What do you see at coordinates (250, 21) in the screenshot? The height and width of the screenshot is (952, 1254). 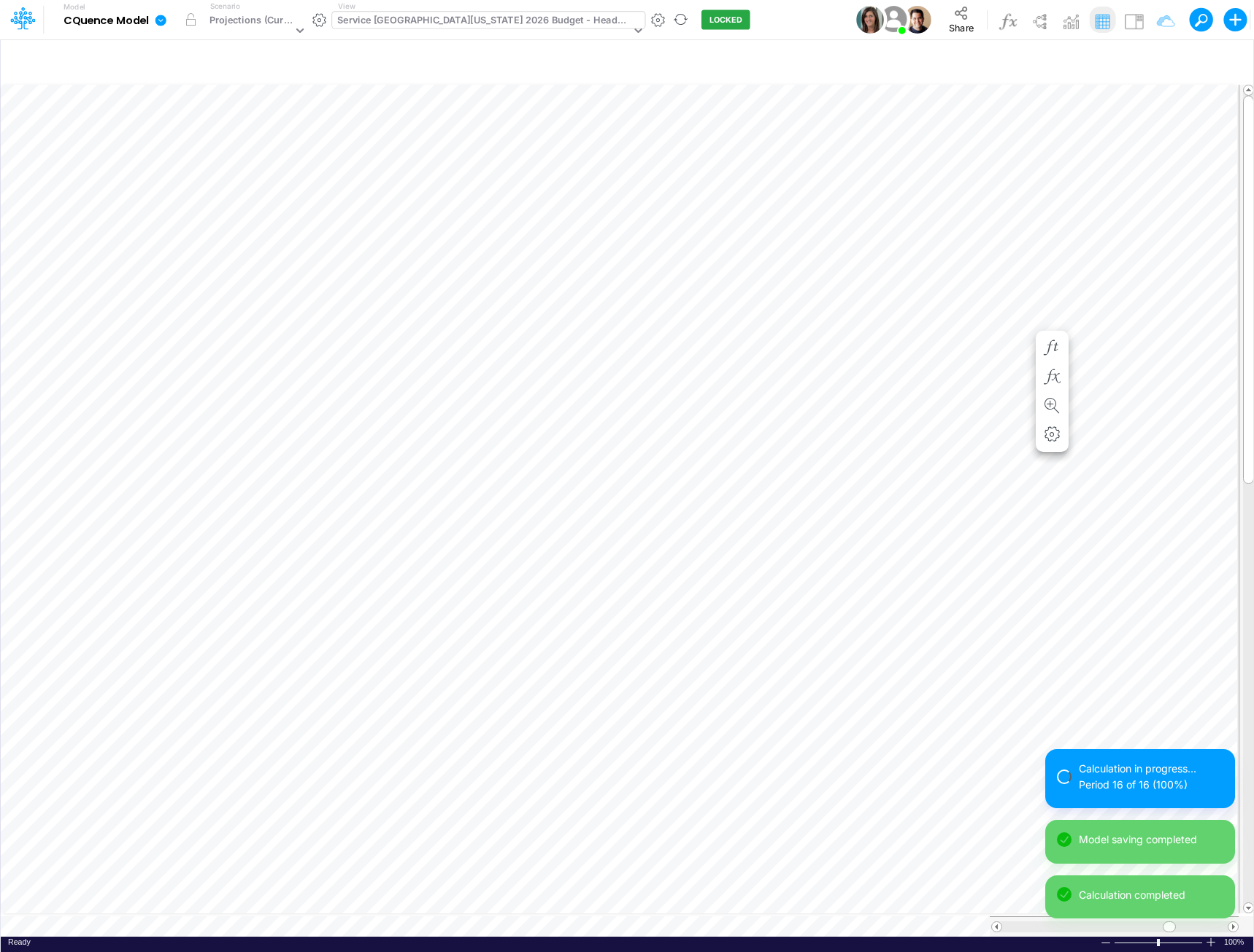 I see `div: Projections (Current)` at bounding box center [250, 21].